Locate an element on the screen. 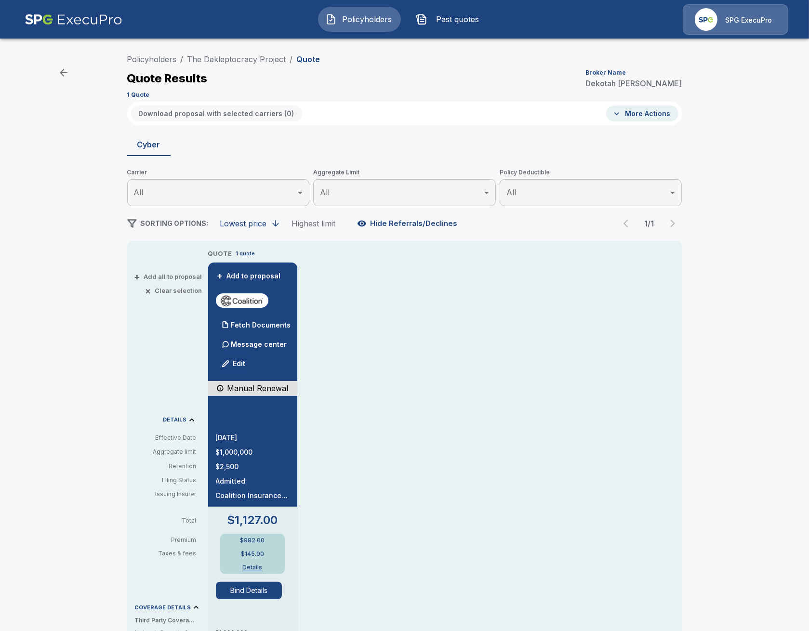 This screenshot has height=631, width=809. span: Aggregate Limit is located at coordinates (404, 173).